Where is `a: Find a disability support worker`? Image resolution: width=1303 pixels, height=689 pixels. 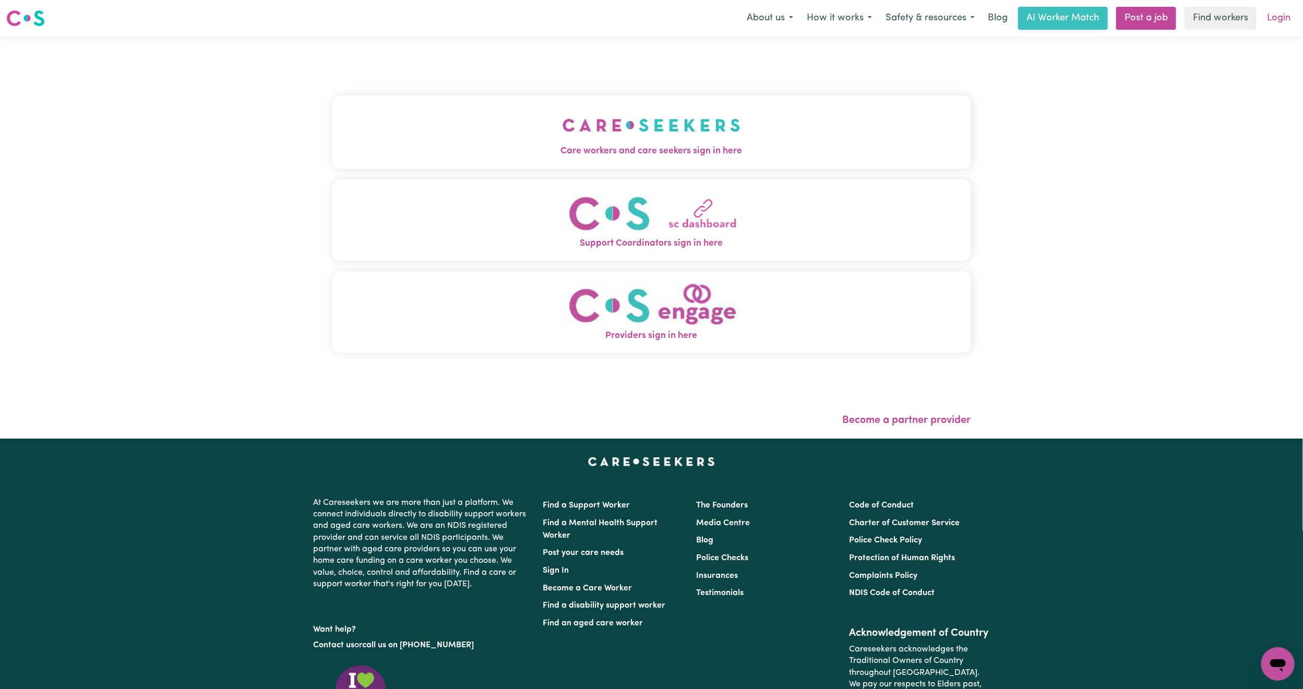 a: Find a disability support worker is located at coordinates (604, 606).